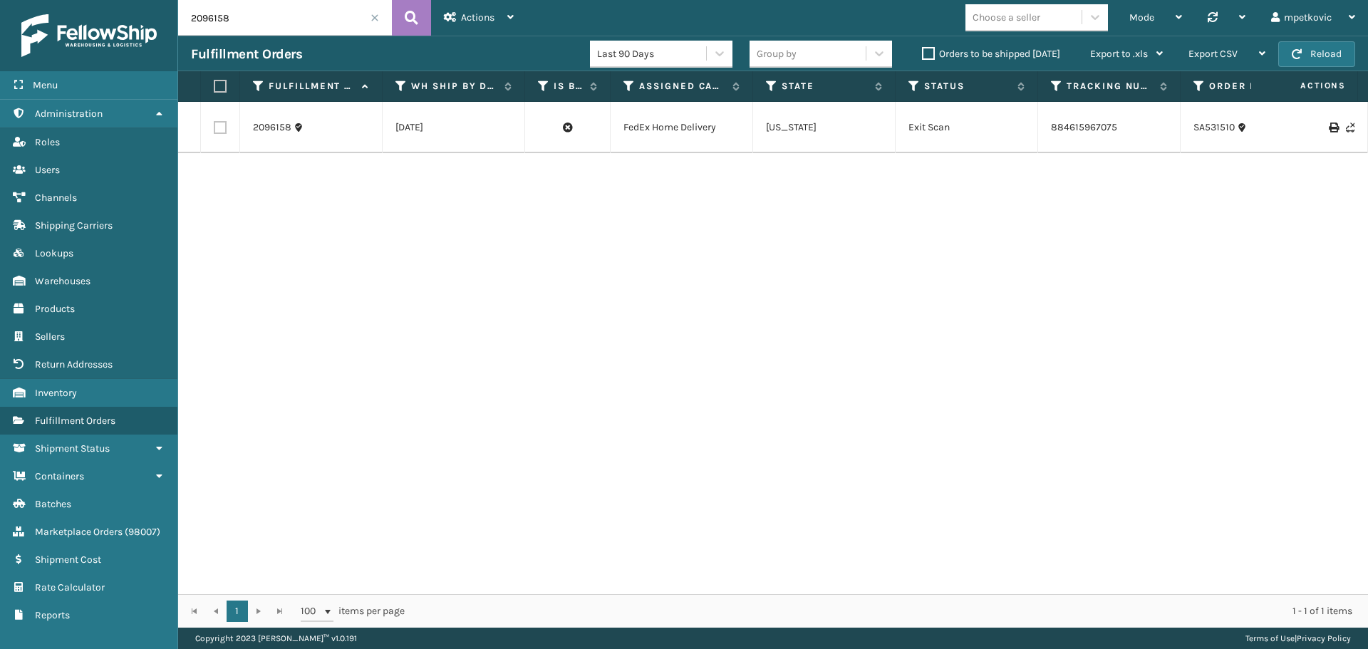 This screenshot has height=649, width=1368. I want to click on span: Channels, so click(56, 197).